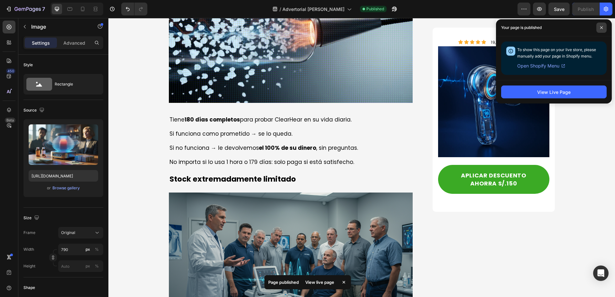 This screenshot has height=297, width=615. Describe the element at coordinates (68, 233) in the screenshot. I see `span: Original` at that location.